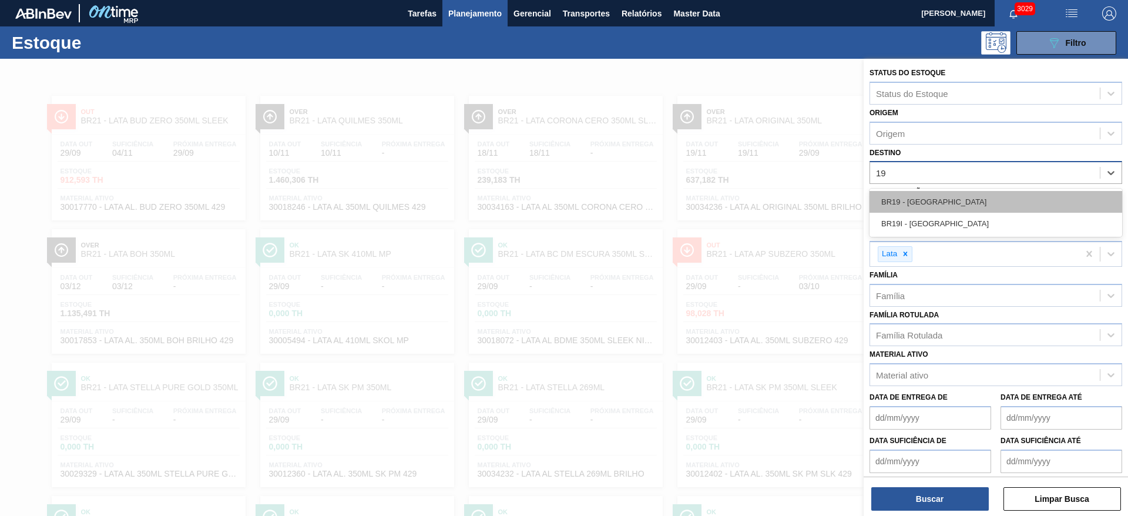  Describe the element at coordinates (642, 14) in the screenshot. I see `span: Relatórios` at that location.